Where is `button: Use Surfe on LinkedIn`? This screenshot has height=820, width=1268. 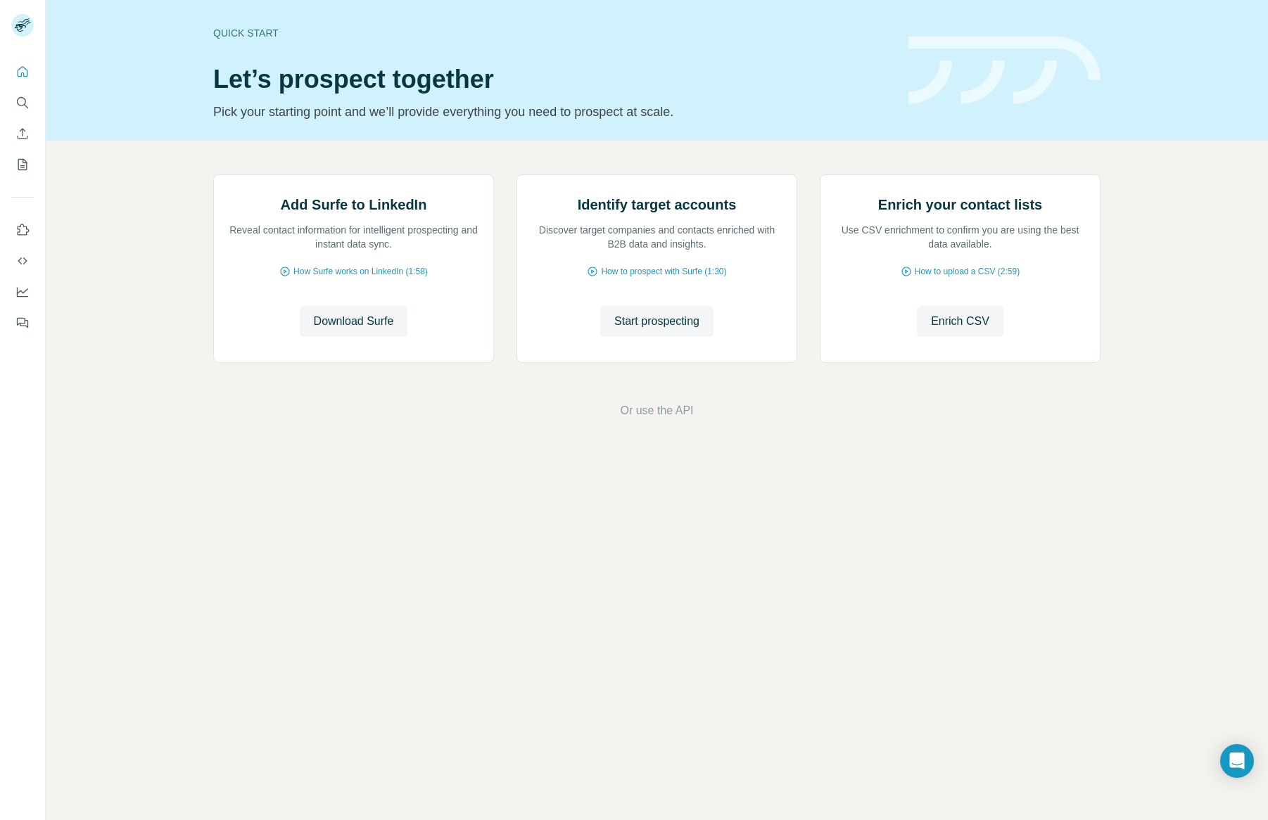
button: Use Surfe on LinkedIn is located at coordinates (23, 230).